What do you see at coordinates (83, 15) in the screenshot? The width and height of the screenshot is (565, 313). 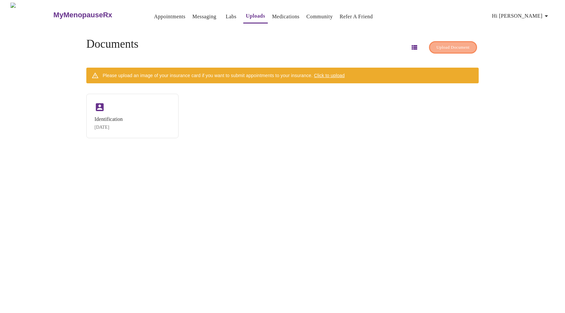 I see `h3: MyMenopauseRx` at bounding box center [83, 15].